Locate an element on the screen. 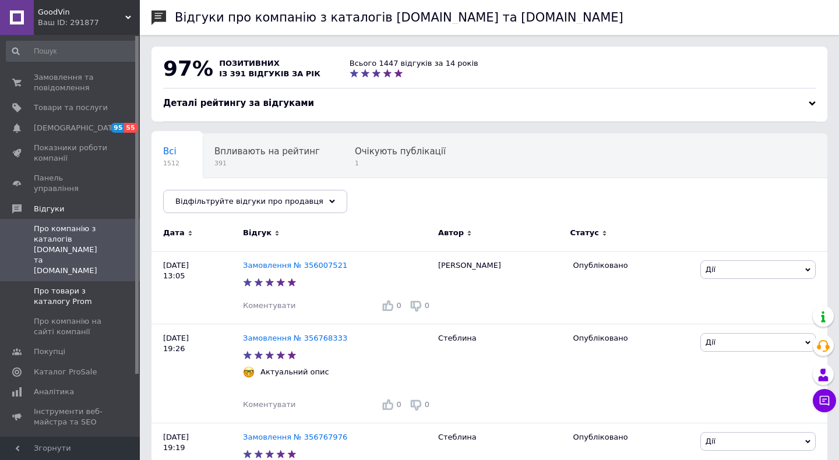  span: Аналітика is located at coordinates (54, 392).